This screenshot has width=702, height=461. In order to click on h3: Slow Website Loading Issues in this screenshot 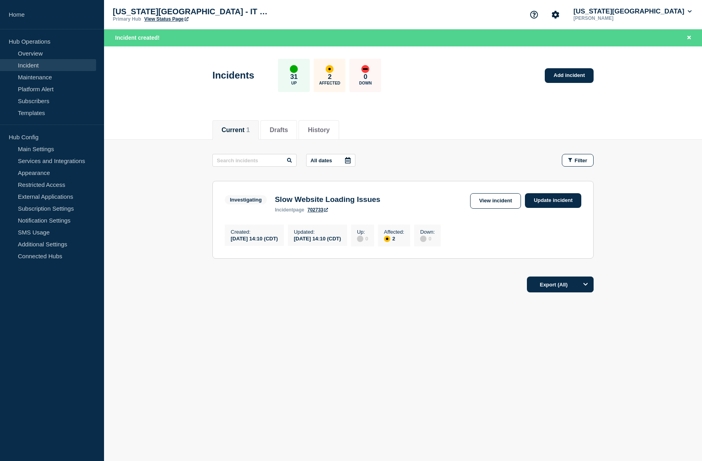, I will do `click(328, 200)`.